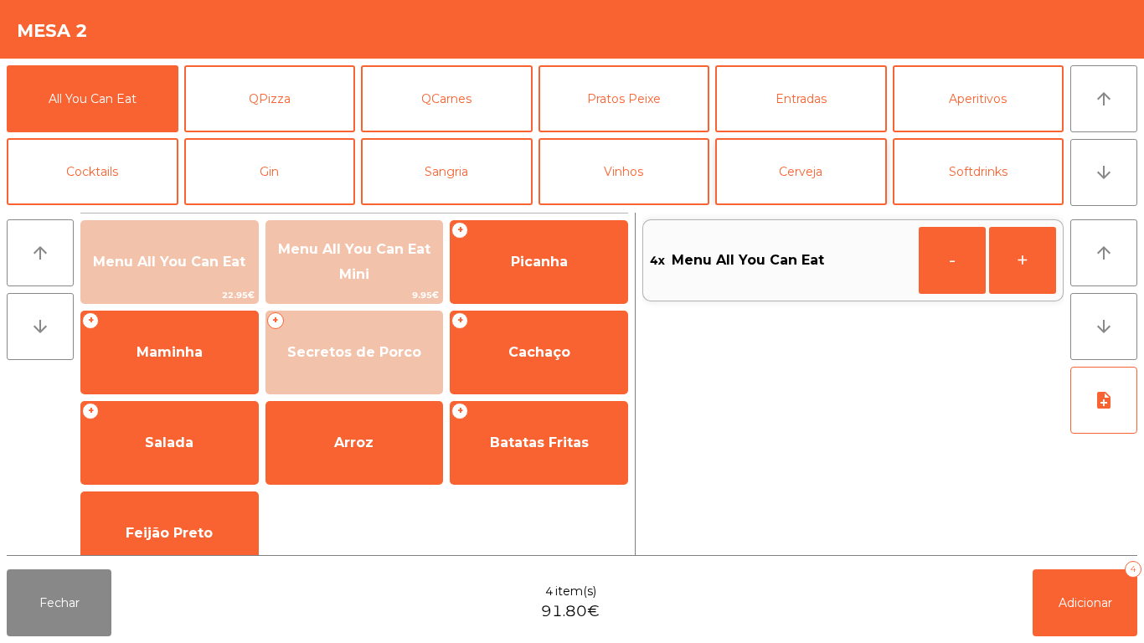 The image size is (1144, 643). Describe the element at coordinates (624, 99) in the screenshot. I see `button: Pratos Peixe` at that location.